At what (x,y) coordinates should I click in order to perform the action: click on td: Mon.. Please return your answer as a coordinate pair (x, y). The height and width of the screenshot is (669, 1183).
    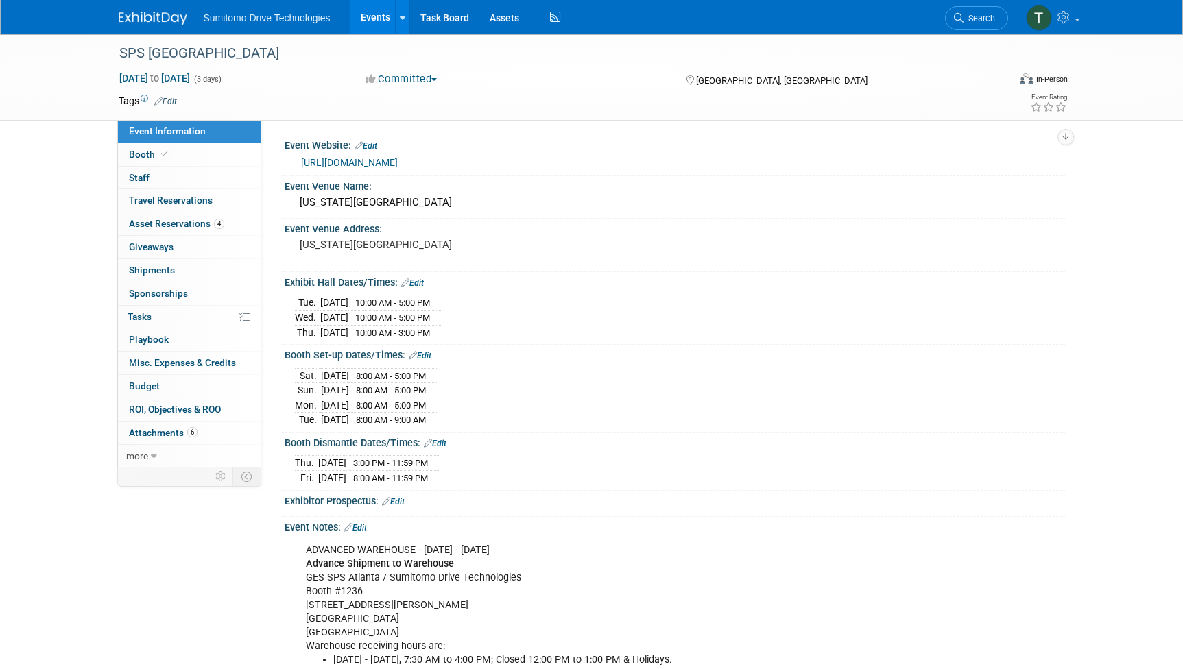
    Looking at the image, I should click on (308, 405).